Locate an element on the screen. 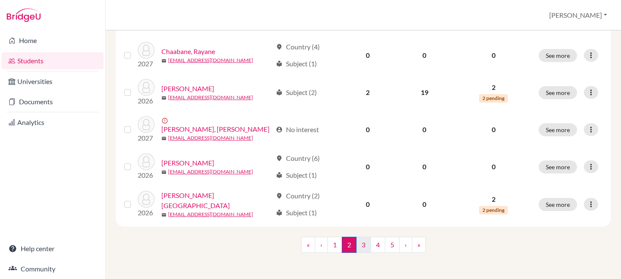  img: Chokrane, Aziz Mehdi is located at coordinates (146, 125).